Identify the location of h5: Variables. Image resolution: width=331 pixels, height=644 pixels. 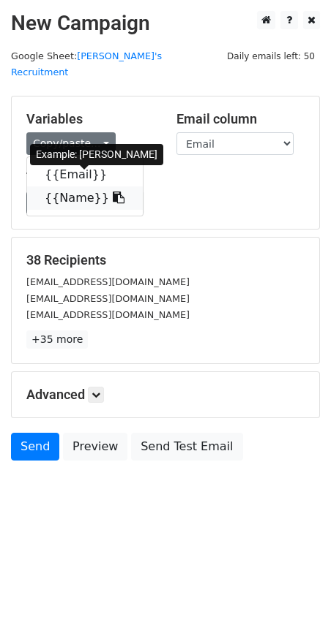
(90, 119).